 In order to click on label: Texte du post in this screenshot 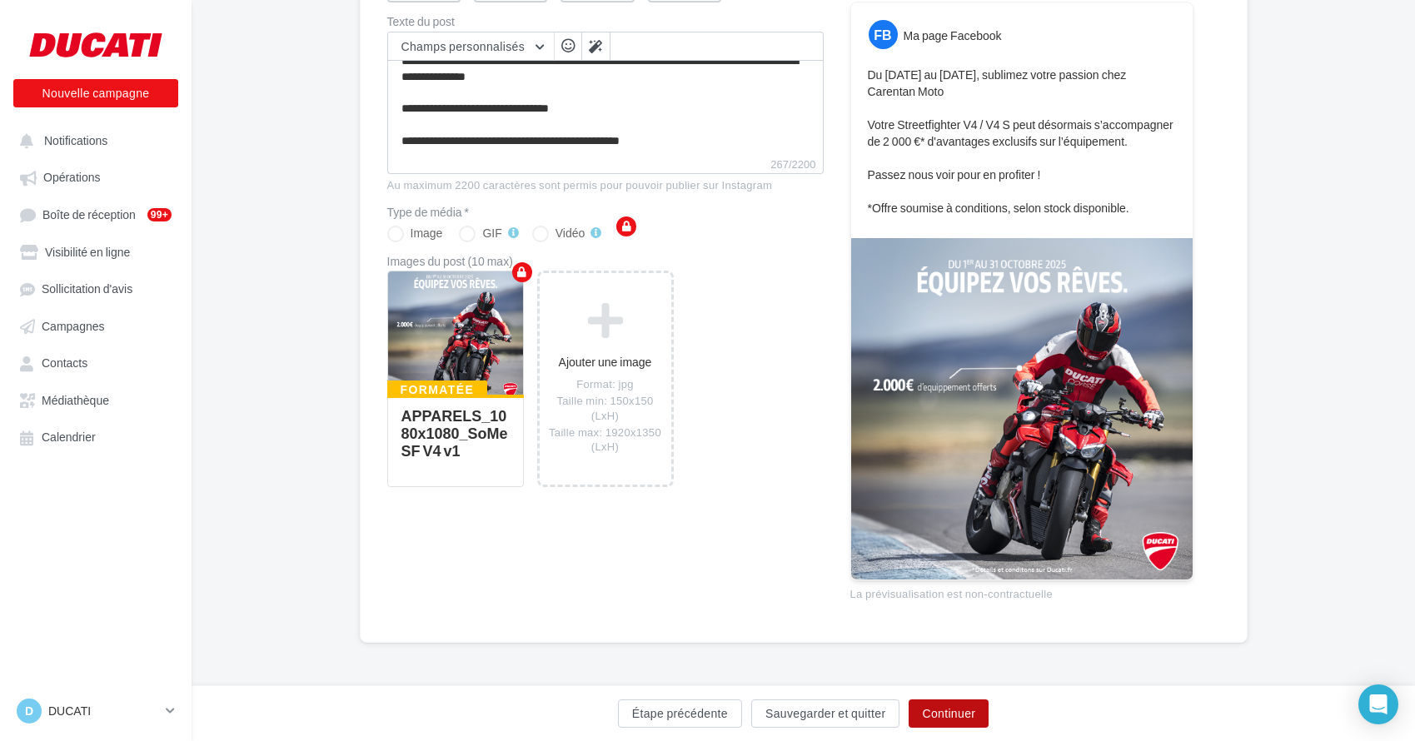, I will do `click(605, 22)`.